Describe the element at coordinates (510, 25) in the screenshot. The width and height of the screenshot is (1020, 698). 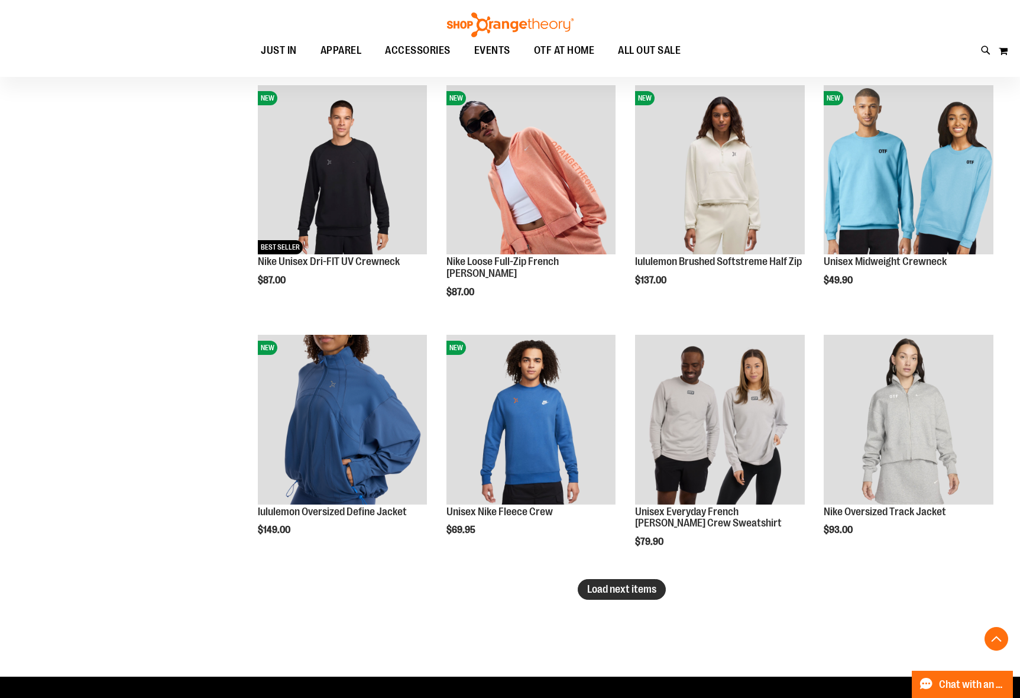
I see `img: Shop Orangetheory` at that location.